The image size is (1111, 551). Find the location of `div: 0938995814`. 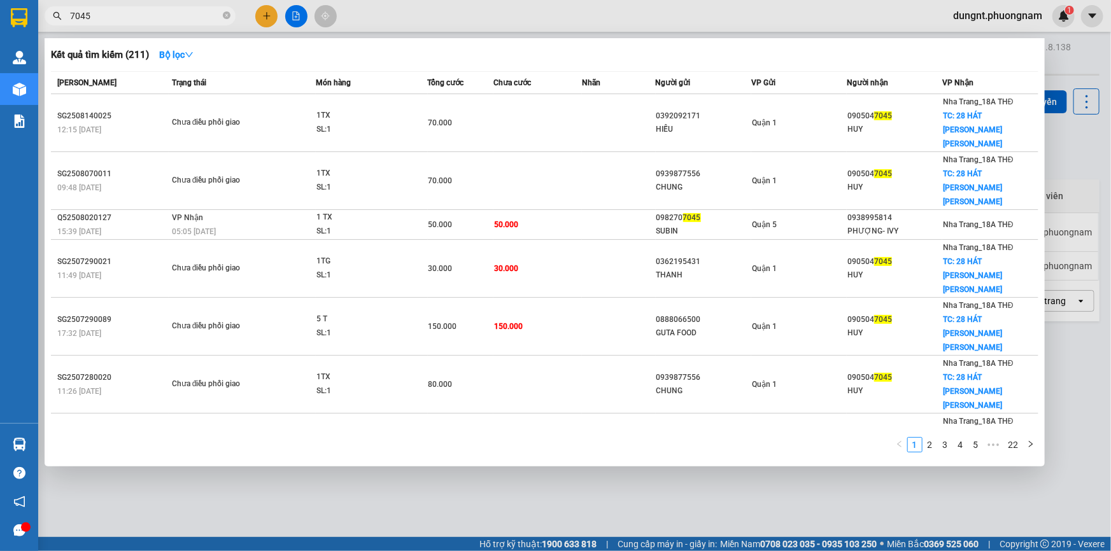

div: 0938995814 is located at coordinates (895, 218).